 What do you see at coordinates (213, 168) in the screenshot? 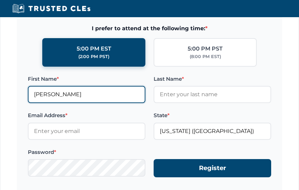
I see `button: Register` at bounding box center [213, 168].